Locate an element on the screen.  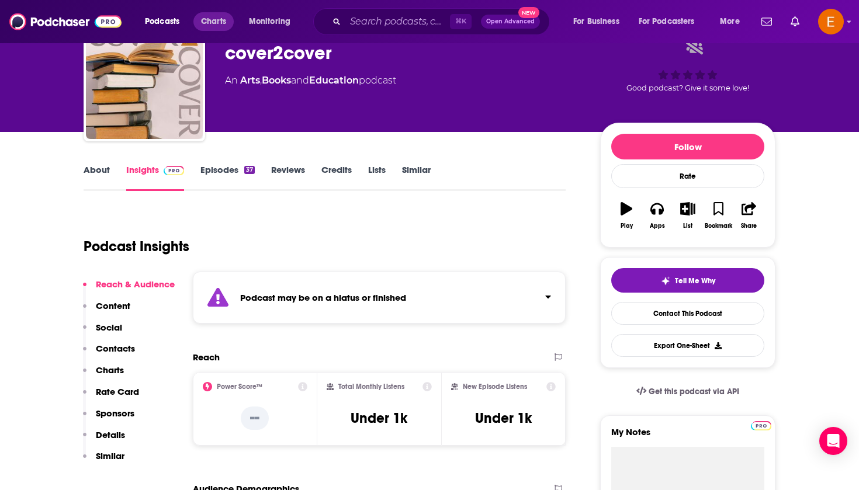
a: Arts is located at coordinates (250, 80).